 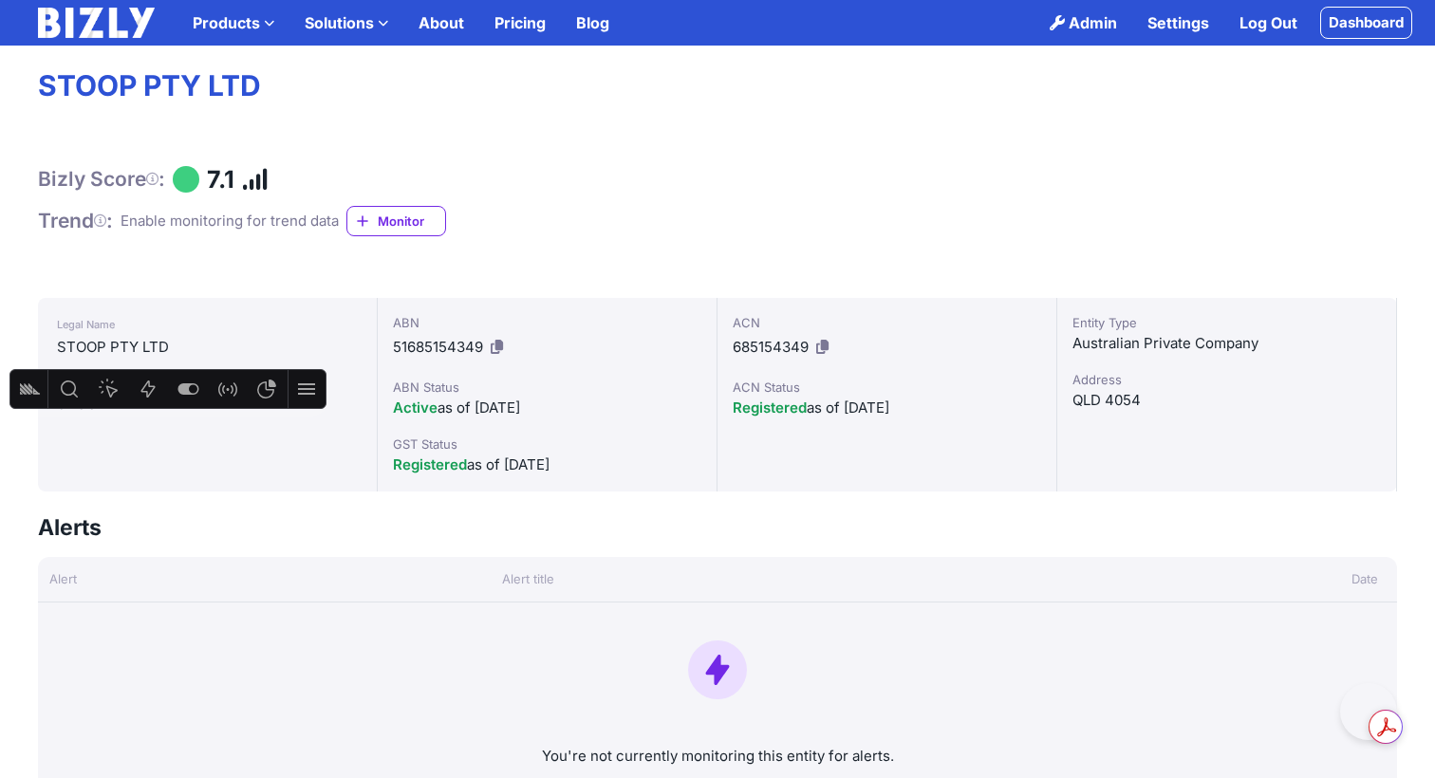 What do you see at coordinates (69, 528) in the screenshot?
I see `h3: Alerts` at bounding box center [69, 528].